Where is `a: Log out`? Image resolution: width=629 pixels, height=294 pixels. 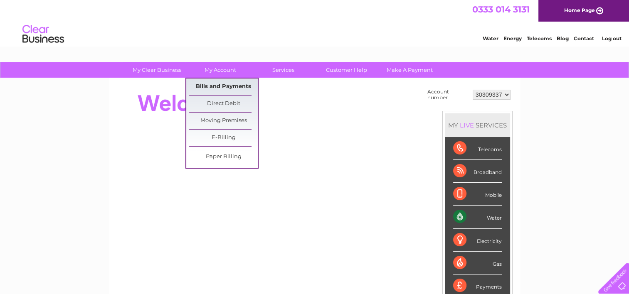
a: Log out is located at coordinates (611, 38).